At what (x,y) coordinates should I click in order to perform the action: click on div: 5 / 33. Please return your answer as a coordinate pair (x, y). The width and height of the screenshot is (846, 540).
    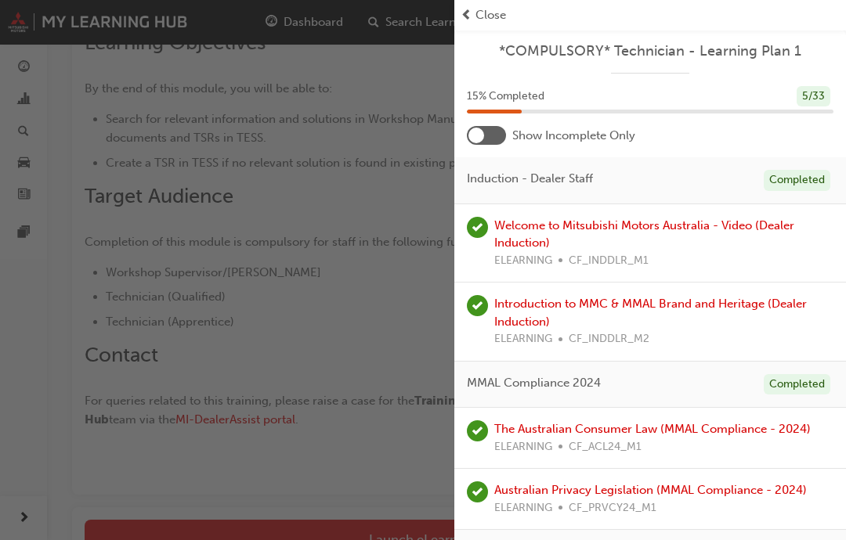
    Looking at the image, I should click on (813, 96).